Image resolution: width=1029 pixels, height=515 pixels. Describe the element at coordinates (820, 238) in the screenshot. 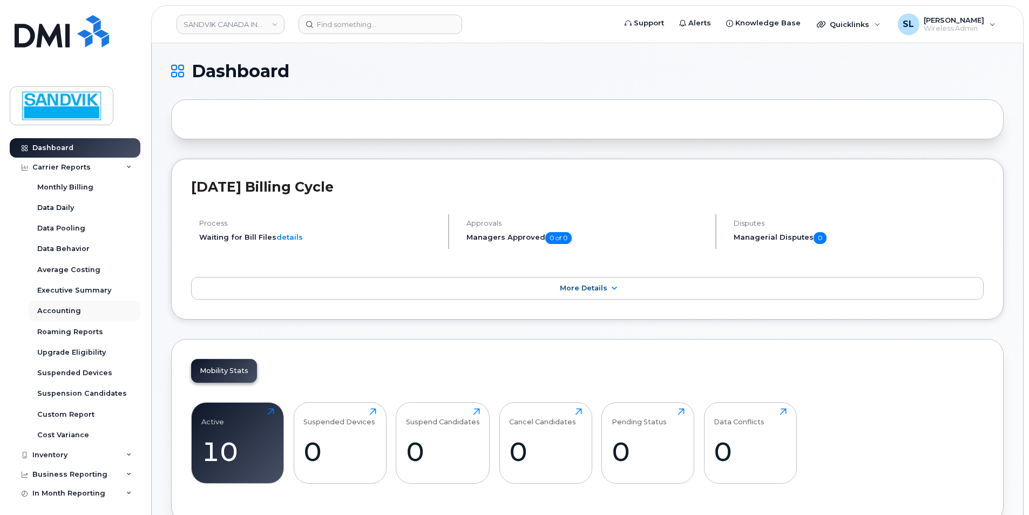

I see `span: 0` at that location.